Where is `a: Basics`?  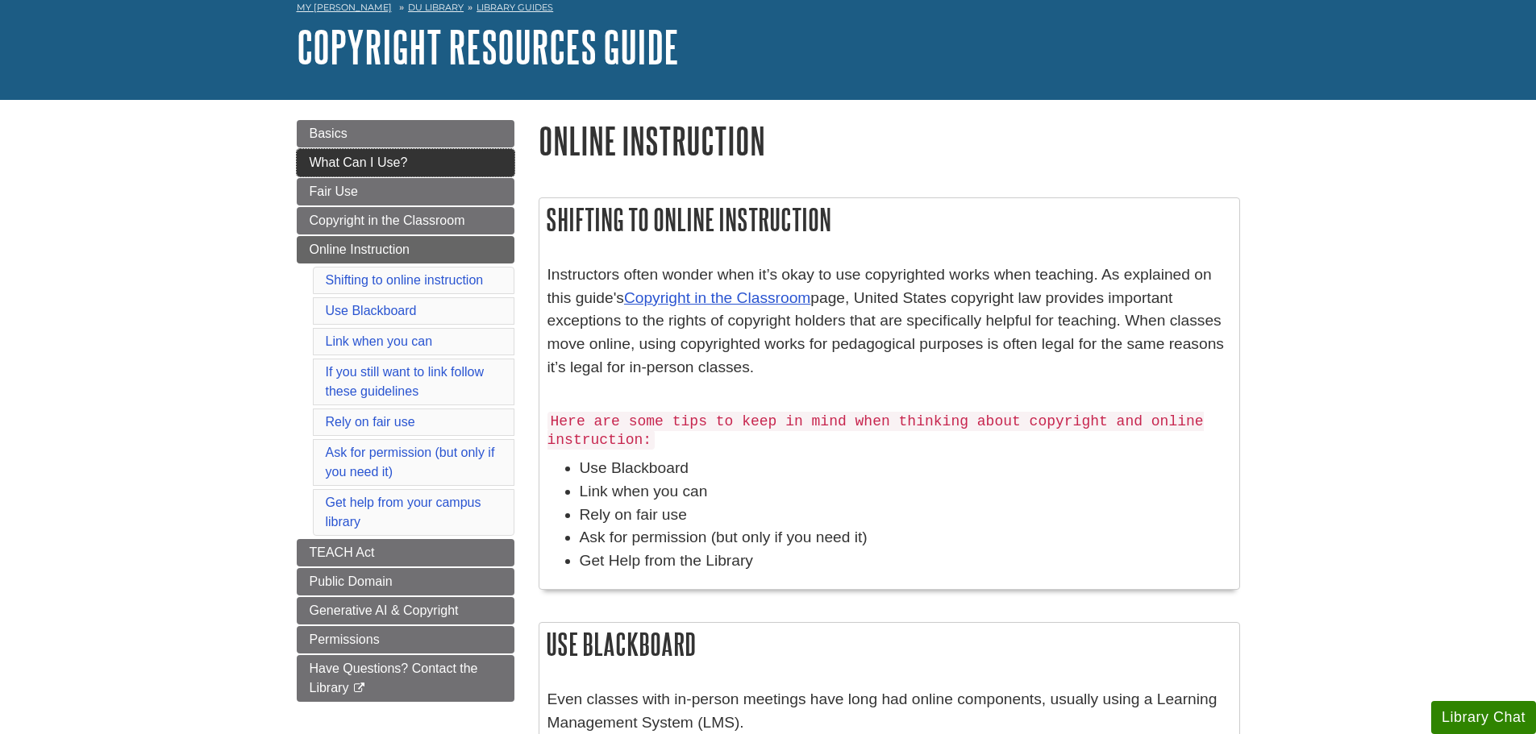
a: Basics is located at coordinates (405, 134).